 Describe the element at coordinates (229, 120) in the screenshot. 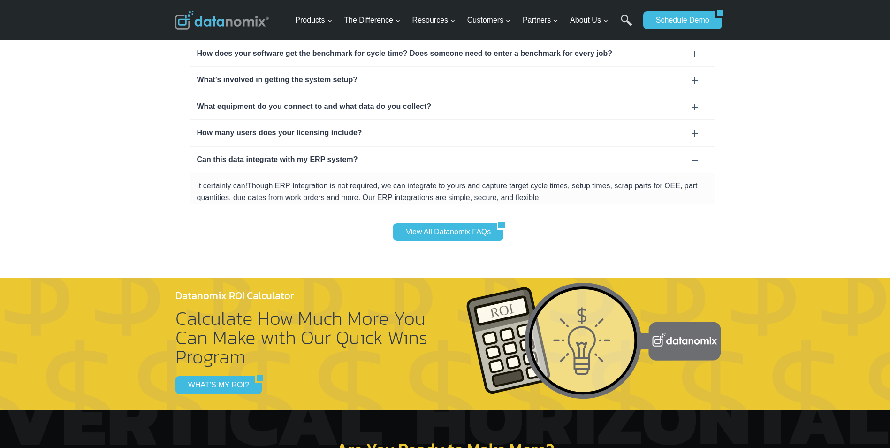

I see `span: State/Region` at that location.